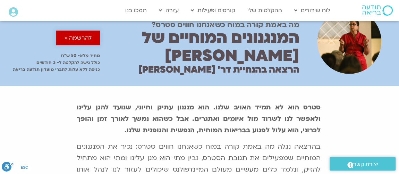 Image resolution: width=399 pixels, height=174 pixels. Describe the element at coordinates (213, 10) in the screenshot. I see `a: קורסים ופעילות` at that location.